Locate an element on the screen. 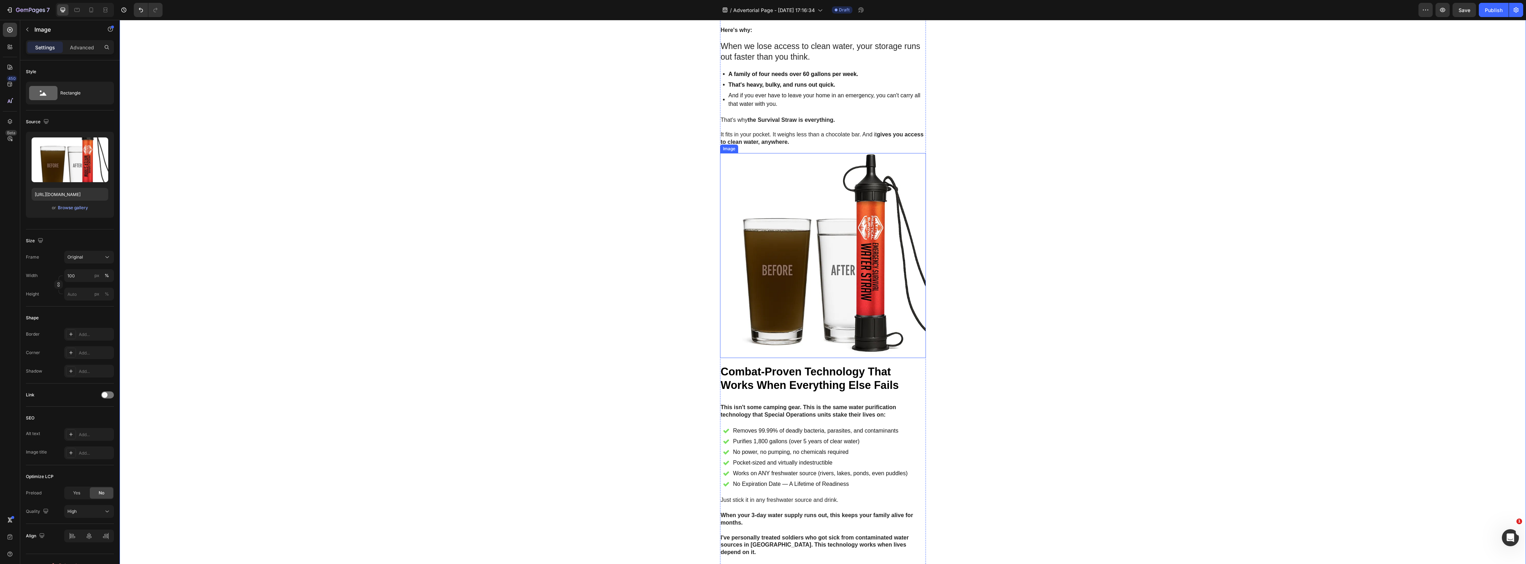  div: Source is located at coordinates (38, 122).